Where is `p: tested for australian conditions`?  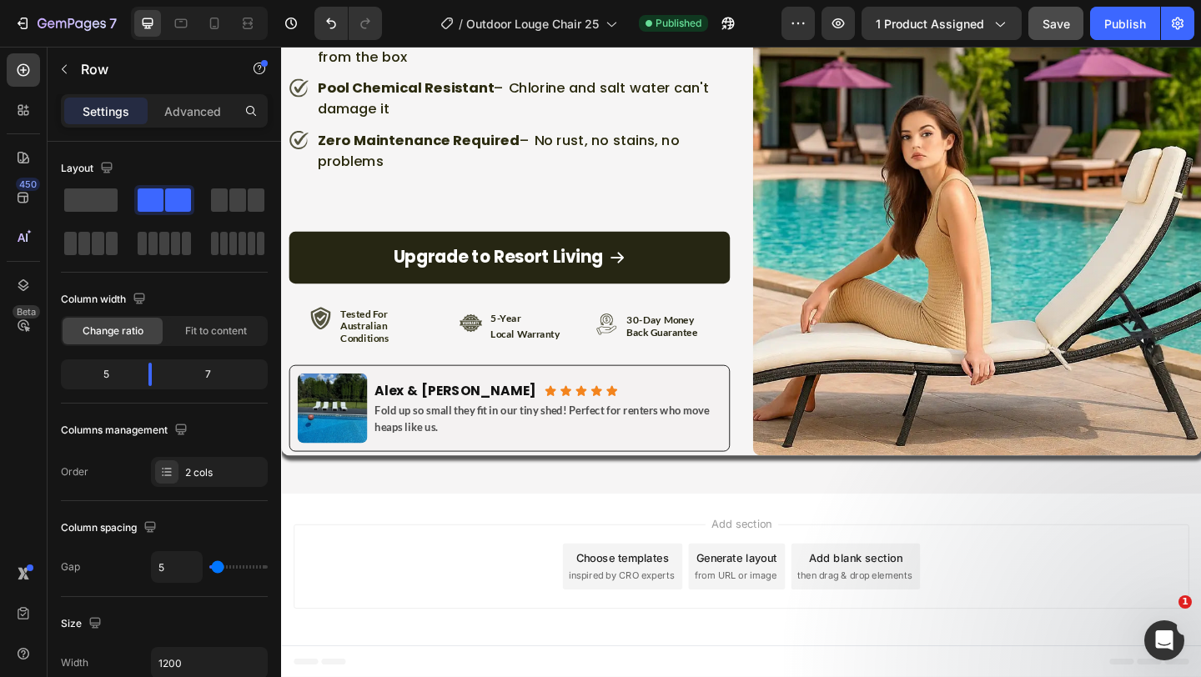
p: tested for australian conditions is located at coordinates (109, 304).